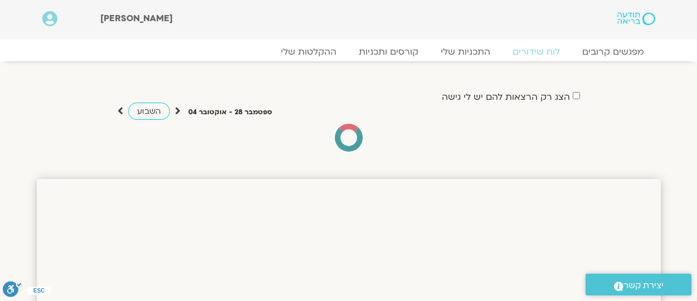  What do you see at coordinates (506, 97) in the screenshot?
I see `label: הצג רק הרצאות להם יש לי גישה` at bounding box center [506, 97].